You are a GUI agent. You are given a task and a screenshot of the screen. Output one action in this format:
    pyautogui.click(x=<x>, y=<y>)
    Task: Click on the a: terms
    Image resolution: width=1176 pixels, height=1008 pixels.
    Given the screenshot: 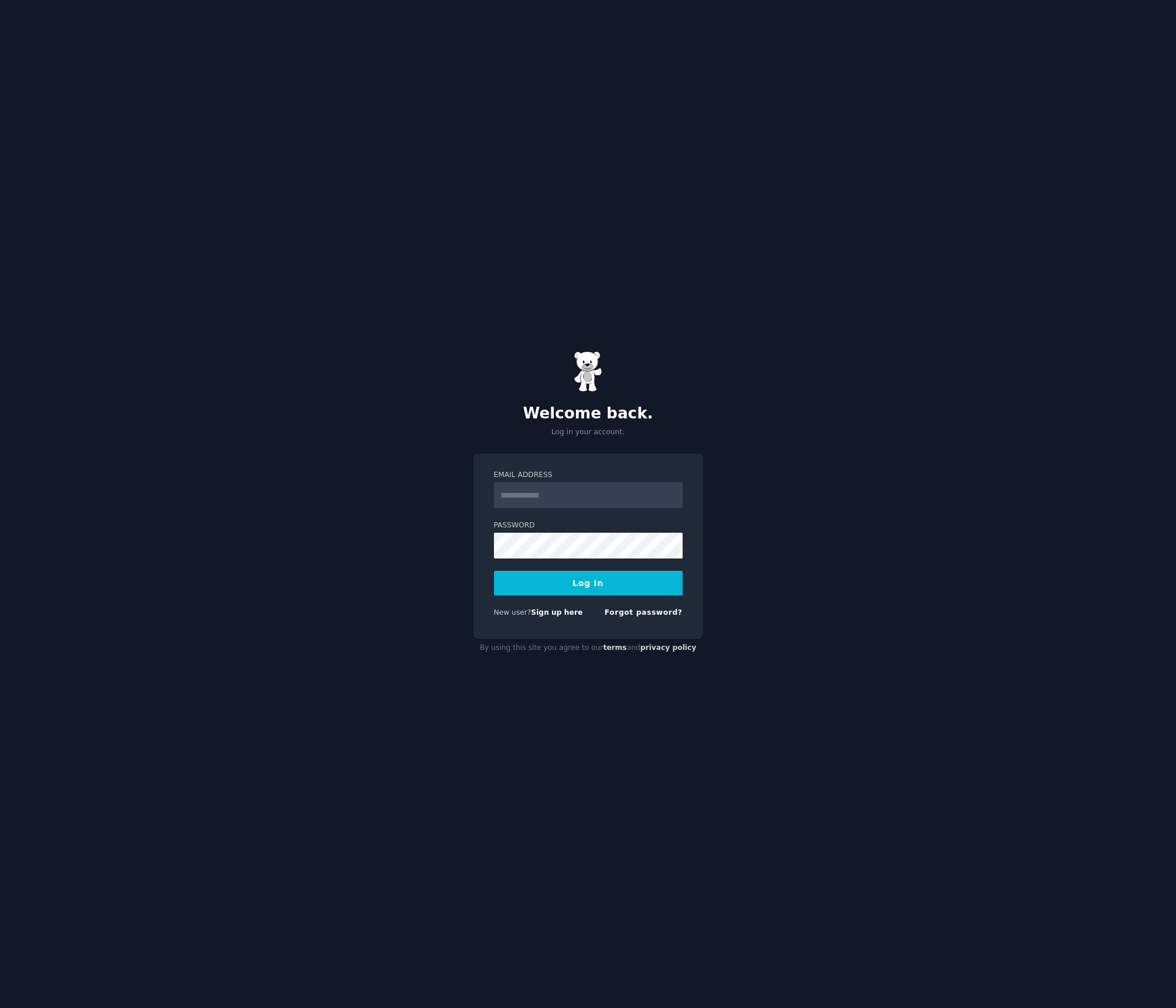 What is the action you would take?
    pyautogui.click(x=614, y=647)
    